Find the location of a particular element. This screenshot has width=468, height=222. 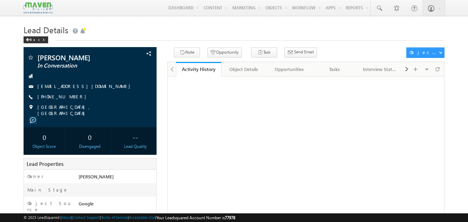

a: Object Details is located at coordinates (244, 69).